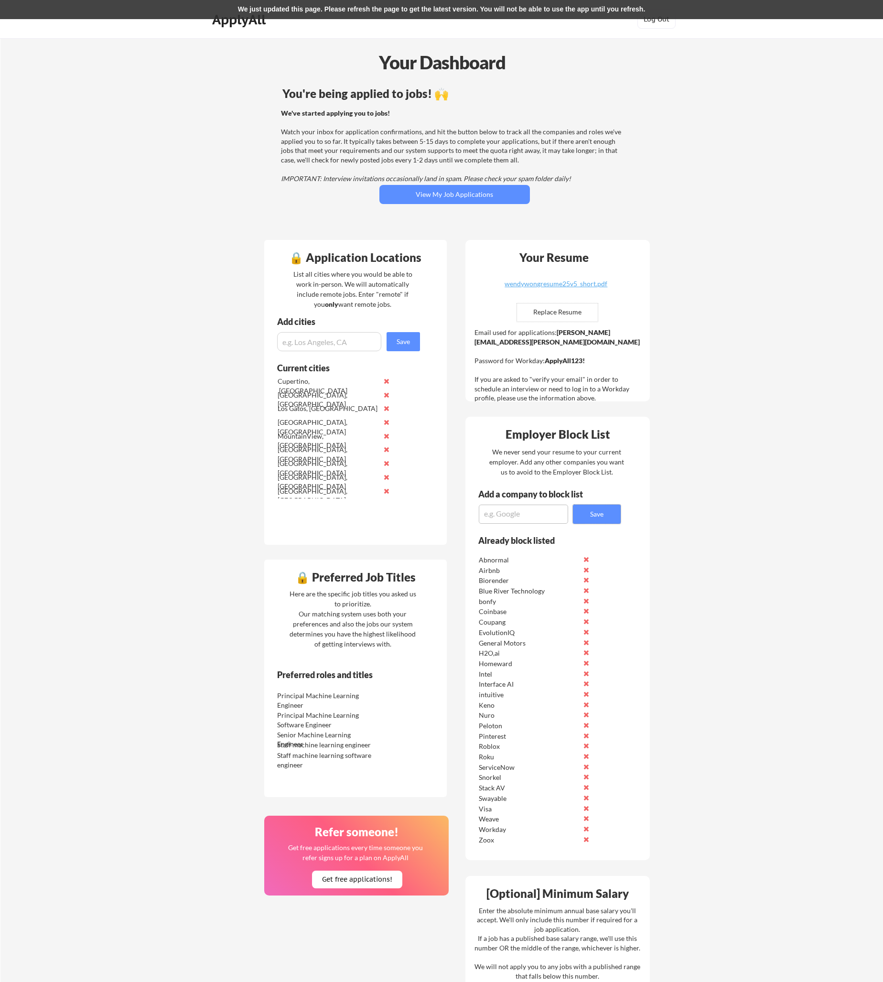 Image resolution: width=883 pixels, height=982 pixels. I want to click on div: Nuro, so click(529, 715).